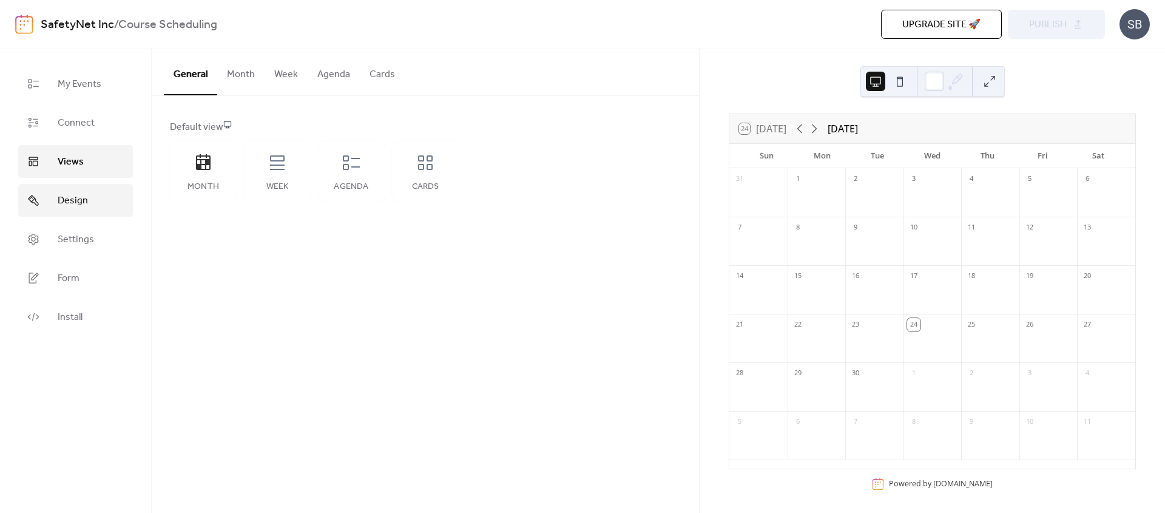 The image size is (1165, 513). What do you see at coordinates (241, 72) in the screenshot?
I see `button: Month` at bounding box center [241, 72].